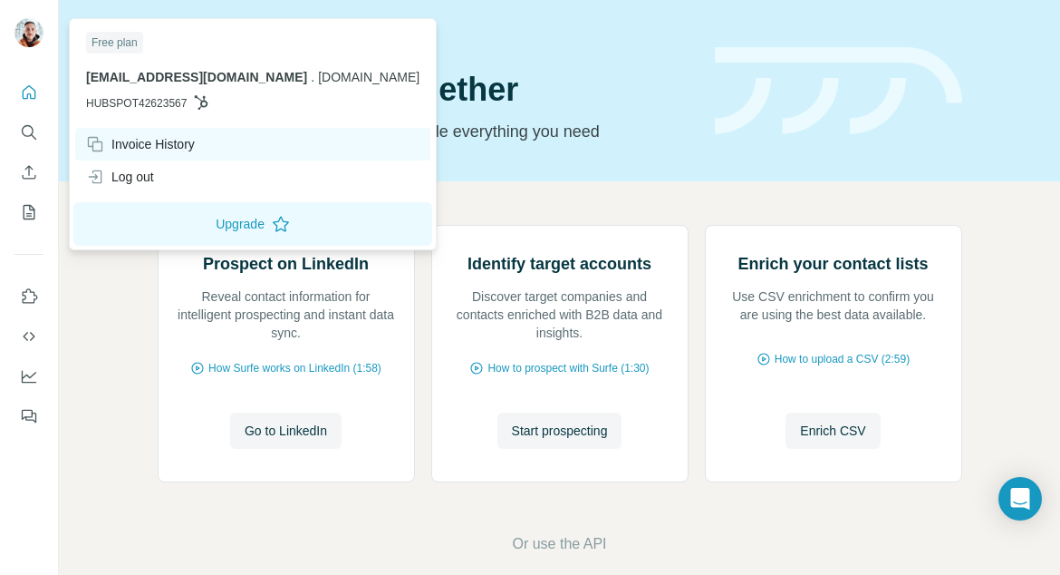 The width and height of the screenshot is (1060, 575). What do you see at coordinates (286, 264) in the screenshot?
I see `h2: Prospect on LinkedIn` at bounding box center [286, 264].